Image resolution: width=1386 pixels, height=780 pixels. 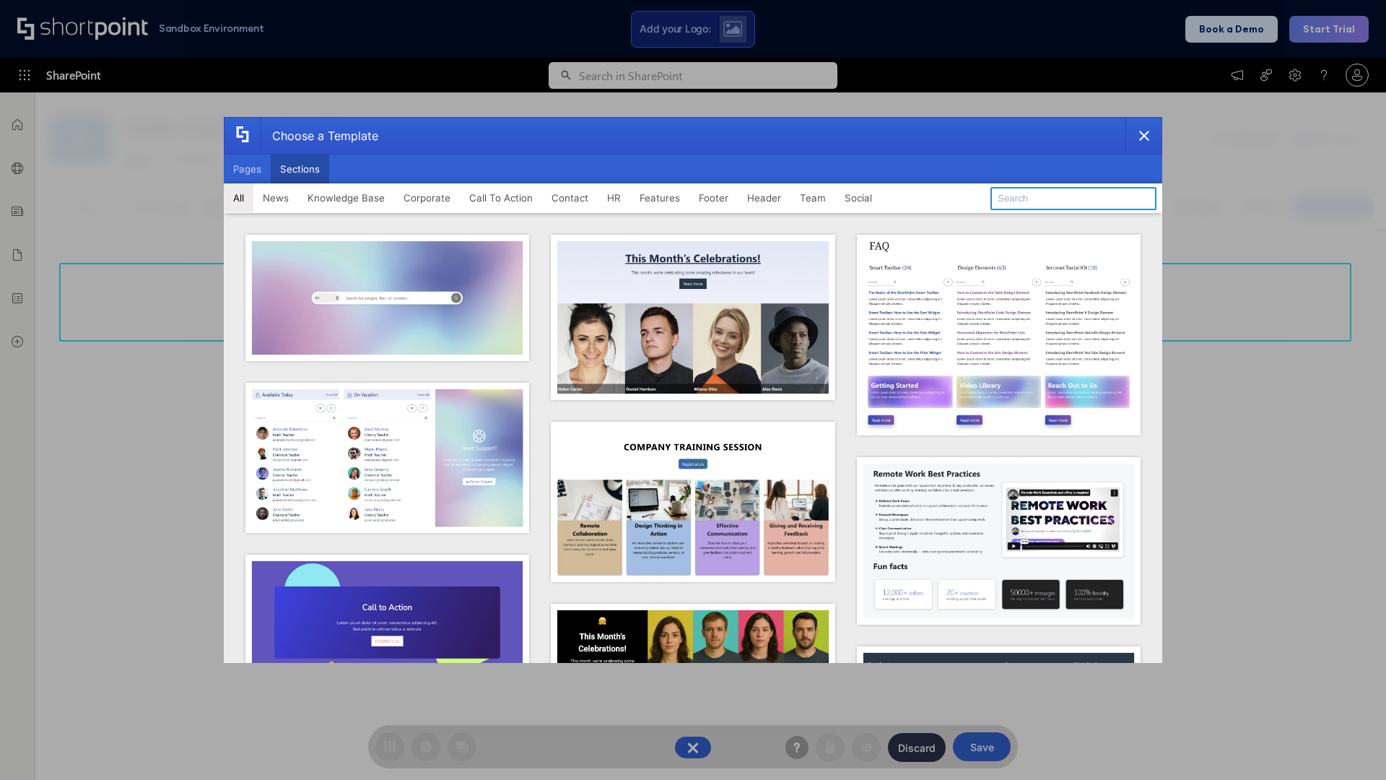 I want to click on button: Team, so click(x=813, y=198).